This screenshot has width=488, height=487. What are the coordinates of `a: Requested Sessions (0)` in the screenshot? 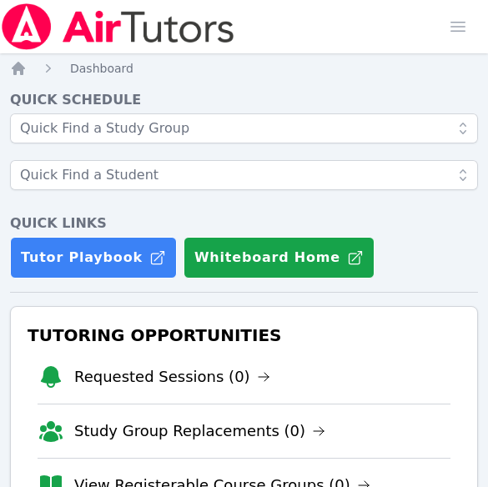 It's located at (172, 377).